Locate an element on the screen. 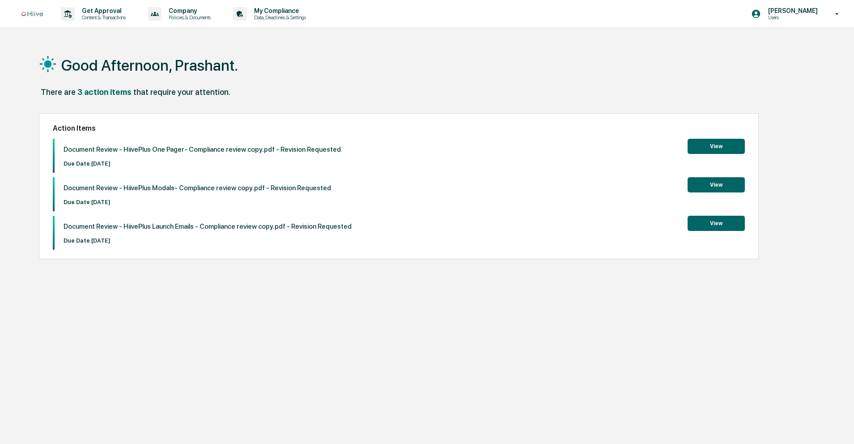  p: Company is located at coordinates (188, 11).